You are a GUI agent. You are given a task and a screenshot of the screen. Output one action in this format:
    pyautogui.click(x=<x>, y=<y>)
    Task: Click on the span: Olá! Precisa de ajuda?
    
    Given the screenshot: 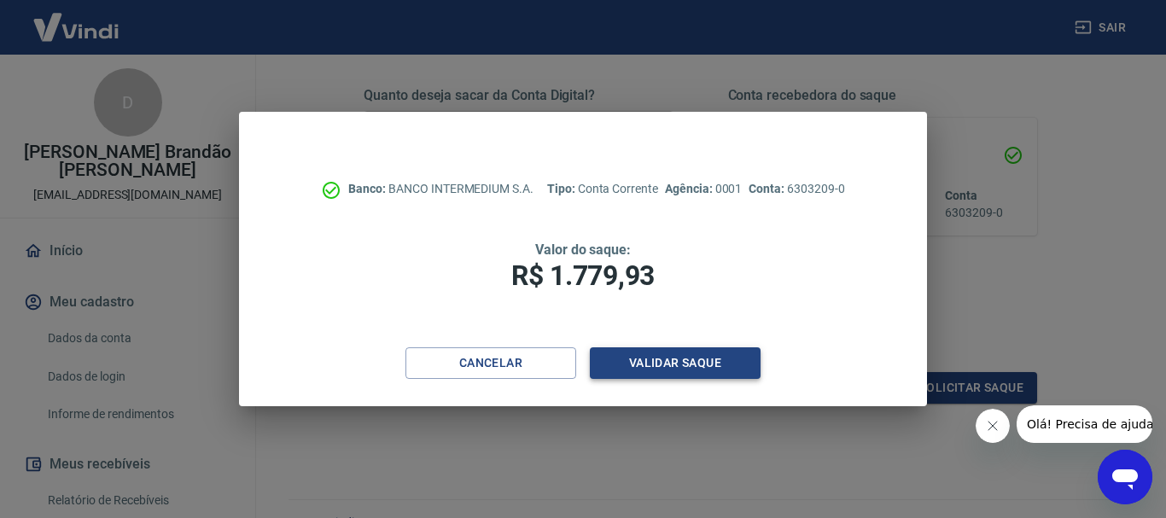 What is the action you would take?
    pyautogui.click(x=77, y=19)
    